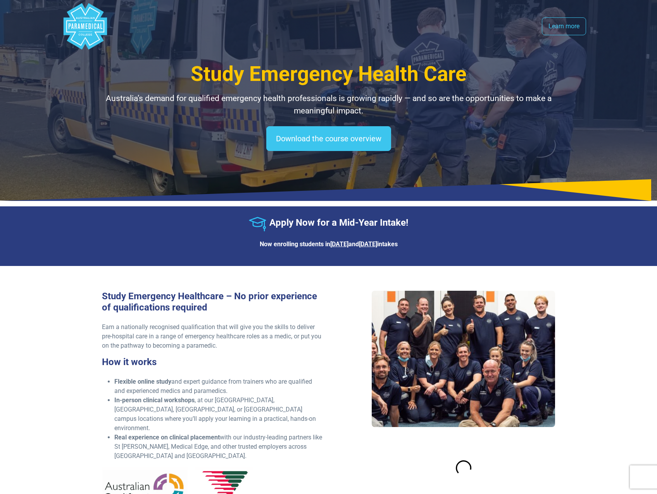 This screenshot has height=494, width=657. What do you see at coordinates (213, 337) in the screenshot?
I see `p: Earn a nationally recognised qualification that will give you the skills to deliver pre-hospital ...` at bounding box center [213, 337].